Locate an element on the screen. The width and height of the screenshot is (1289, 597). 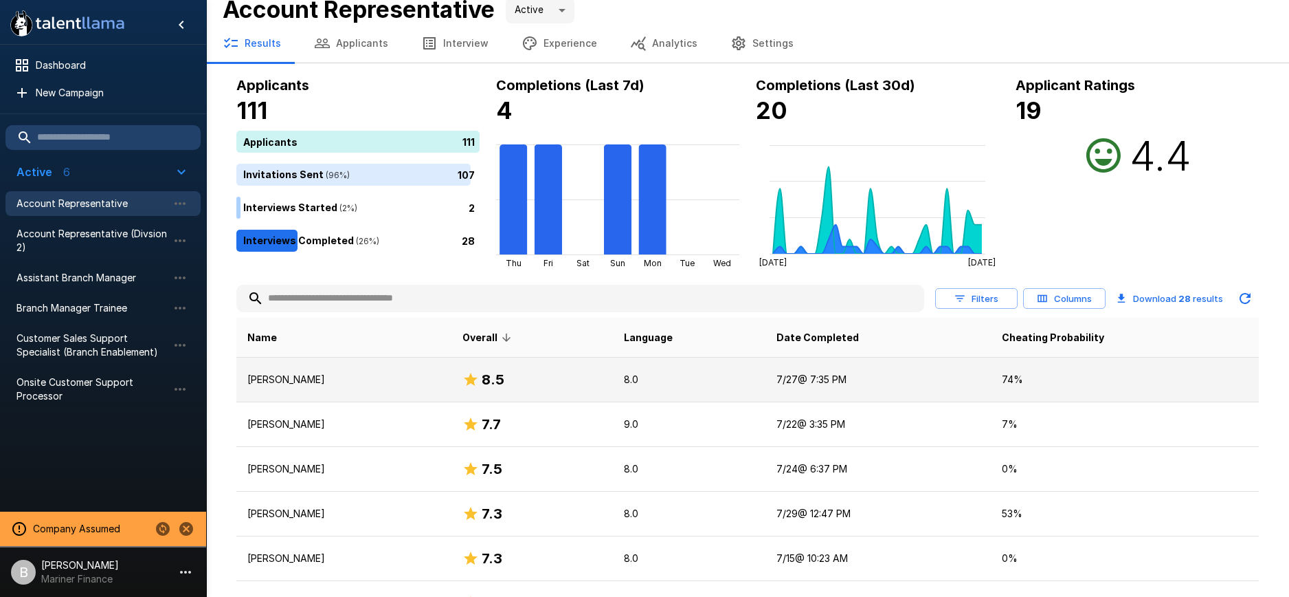
b: 19 is located at coordinates (1029, 110).